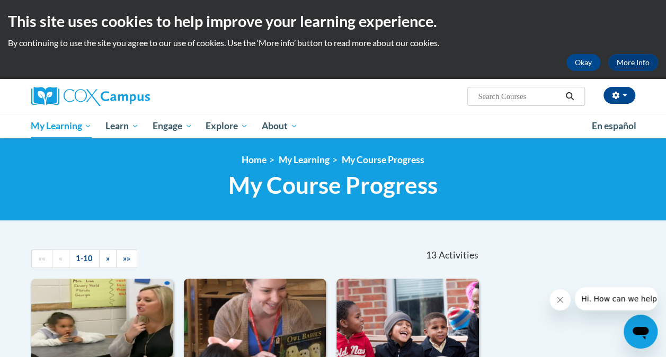 The width and height of the screenshot is (666, 357). I want to click on span: 13, so click(431, 255).